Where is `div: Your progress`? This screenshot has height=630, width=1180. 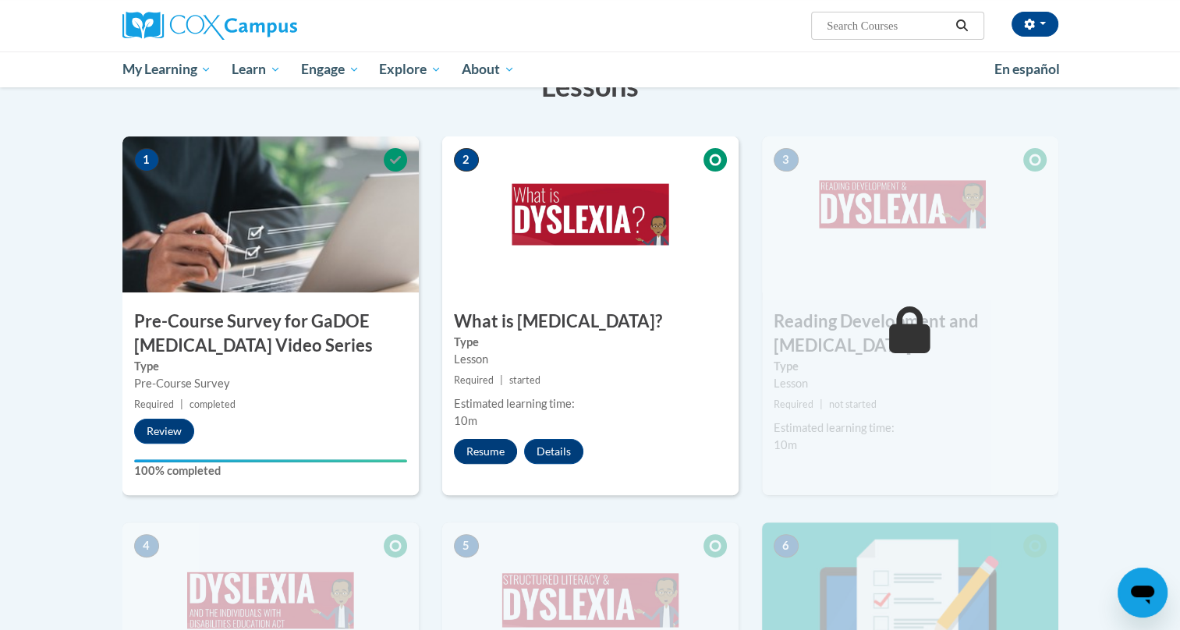
div: Your progress is located at coordinates (271, 461).